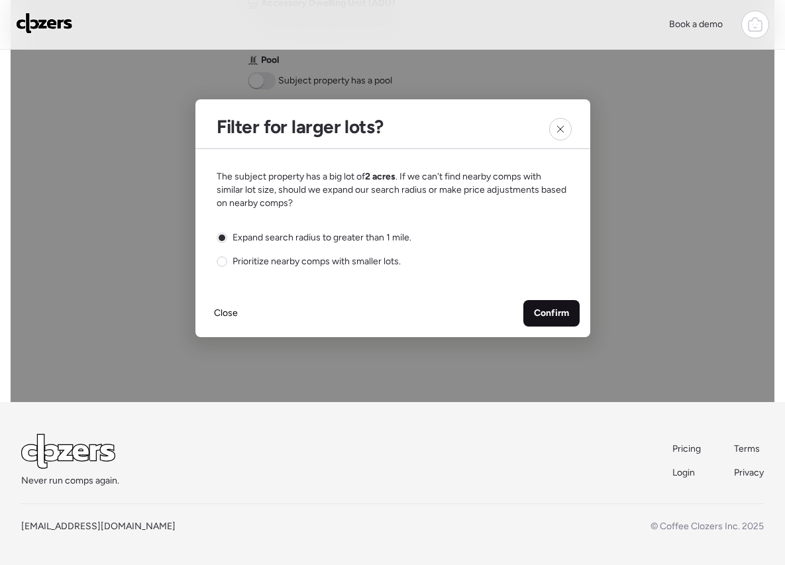 This screenshot has height=565, width=785. Describe the element at coordinates (551, 314) in the screenshot. I see `span: Confirm` at that location.